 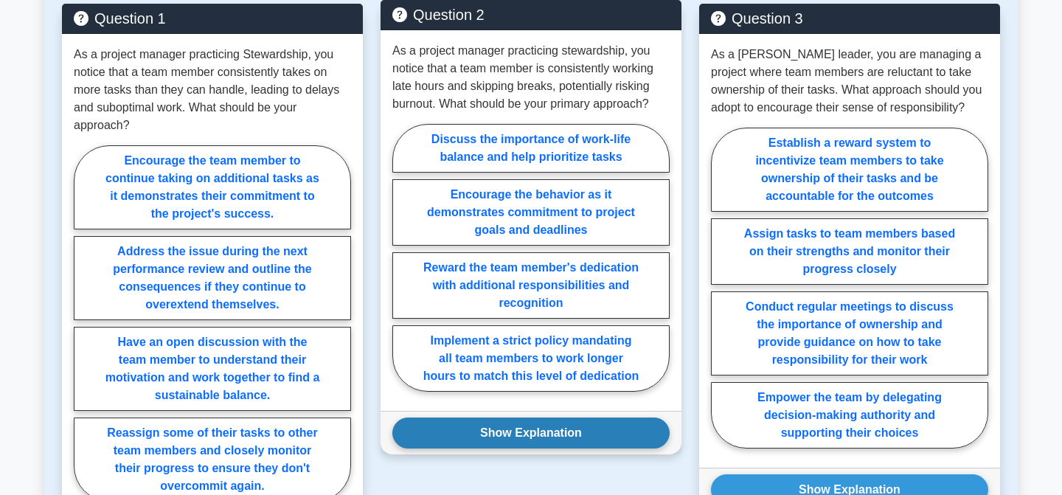 I want to click on label: Encourage the behavior as it demonstrates commitment to project goals and deadlines, so click(x=531, y=212).